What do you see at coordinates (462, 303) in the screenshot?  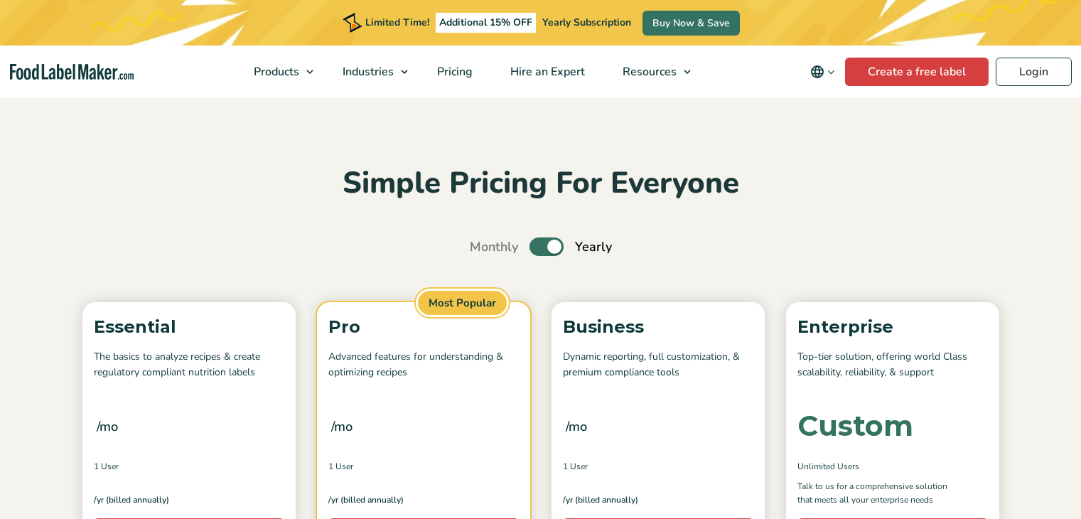 I see `span: Most Popular` at bounding box center [462, 303].